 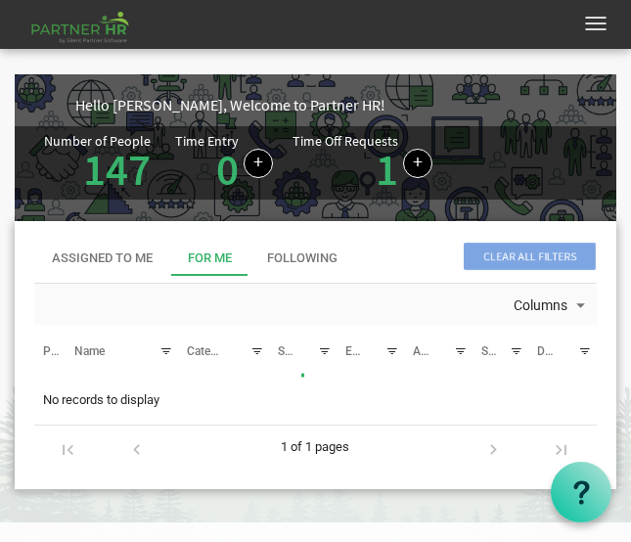 I want to click on a: 0, so click(x=227, y=169).